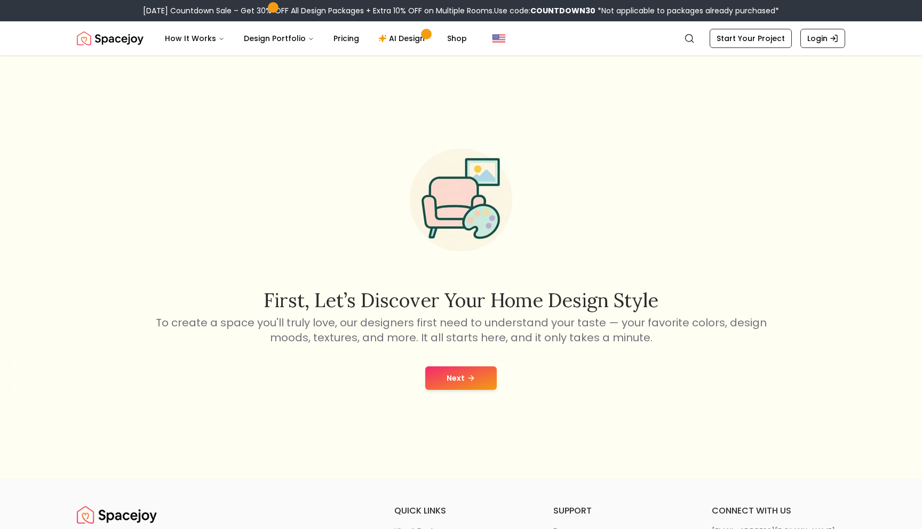 The image size is (922, 529). Describe the element at coordinates (461, 38) in the screenshot. I see `nav: Global` at that location.